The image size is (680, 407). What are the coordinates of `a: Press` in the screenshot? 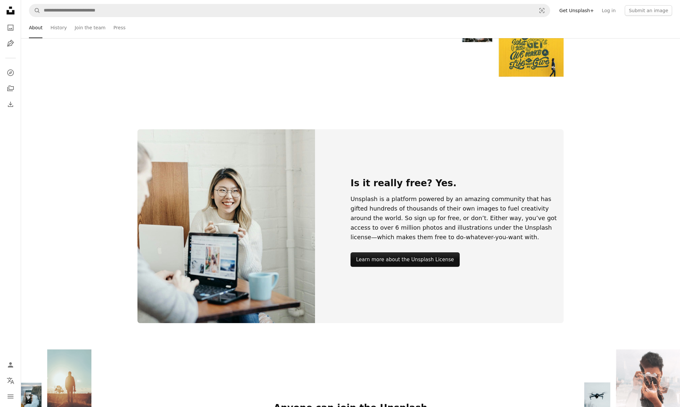 It's located at (119, 28).